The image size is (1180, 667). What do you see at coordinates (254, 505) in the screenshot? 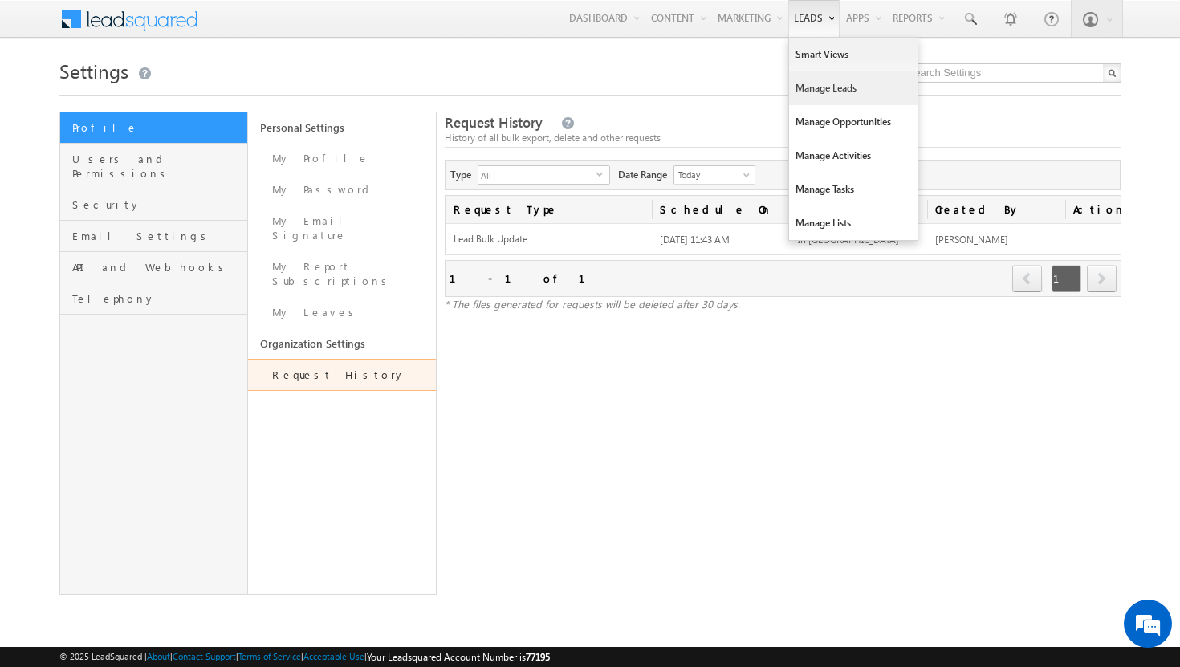
I see `em: Start Chat` at bounding box center [254, 505].